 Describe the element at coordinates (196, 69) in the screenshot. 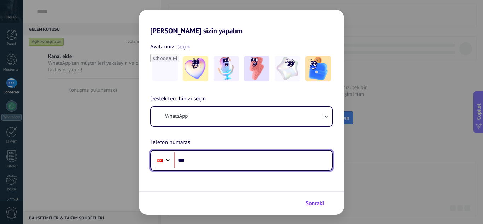

I see `img: -1.jpeg` at that location.